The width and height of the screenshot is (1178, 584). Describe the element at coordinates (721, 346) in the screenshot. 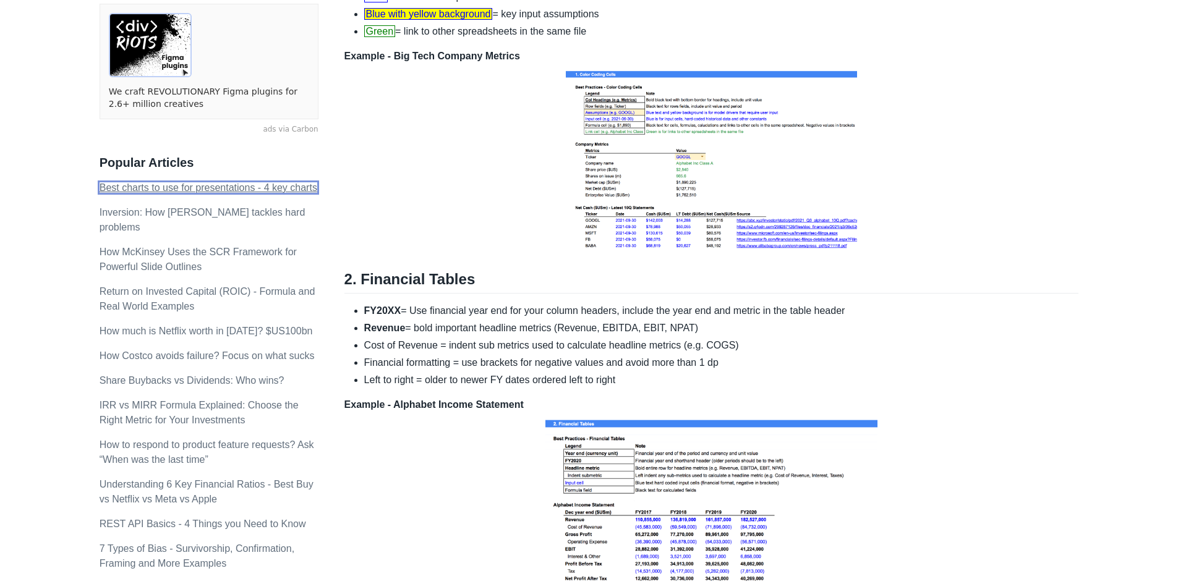

I see `li: Cost of Revenue = indent sub metrics used to calculate headline metrics (e.g. COGS)` at that location.